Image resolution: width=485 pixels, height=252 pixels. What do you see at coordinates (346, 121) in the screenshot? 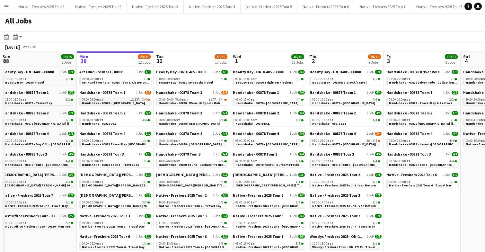
I see `div: Handshake - 00878 Team 21 Job4/408:00-18:00BST4/4Handshake - 00878 LSE` at bounding box center [346, 121].